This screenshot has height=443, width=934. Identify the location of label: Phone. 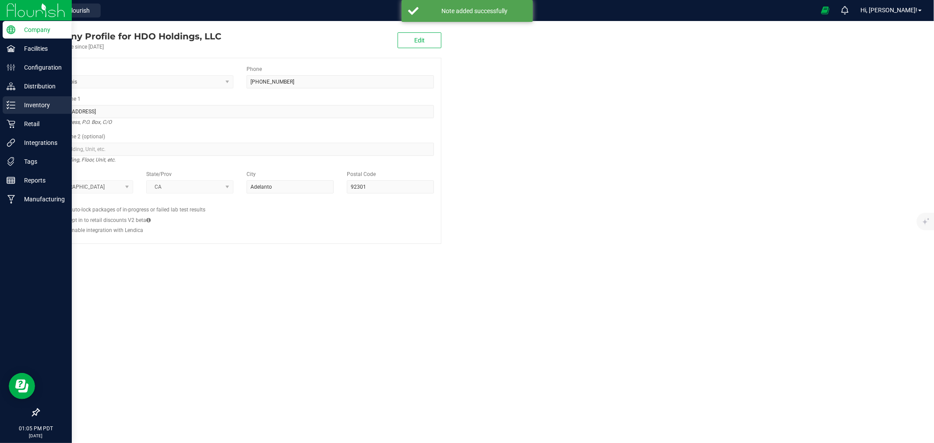
(254, 69).